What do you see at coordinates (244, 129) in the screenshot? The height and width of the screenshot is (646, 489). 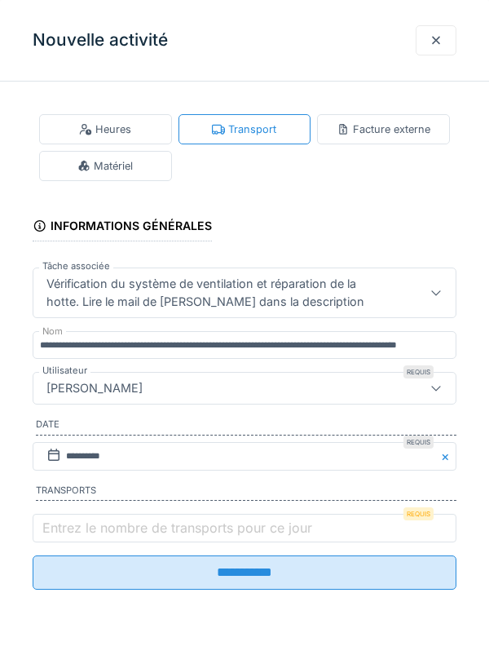 I see `div: Transport` at bounding box center [244, 129].